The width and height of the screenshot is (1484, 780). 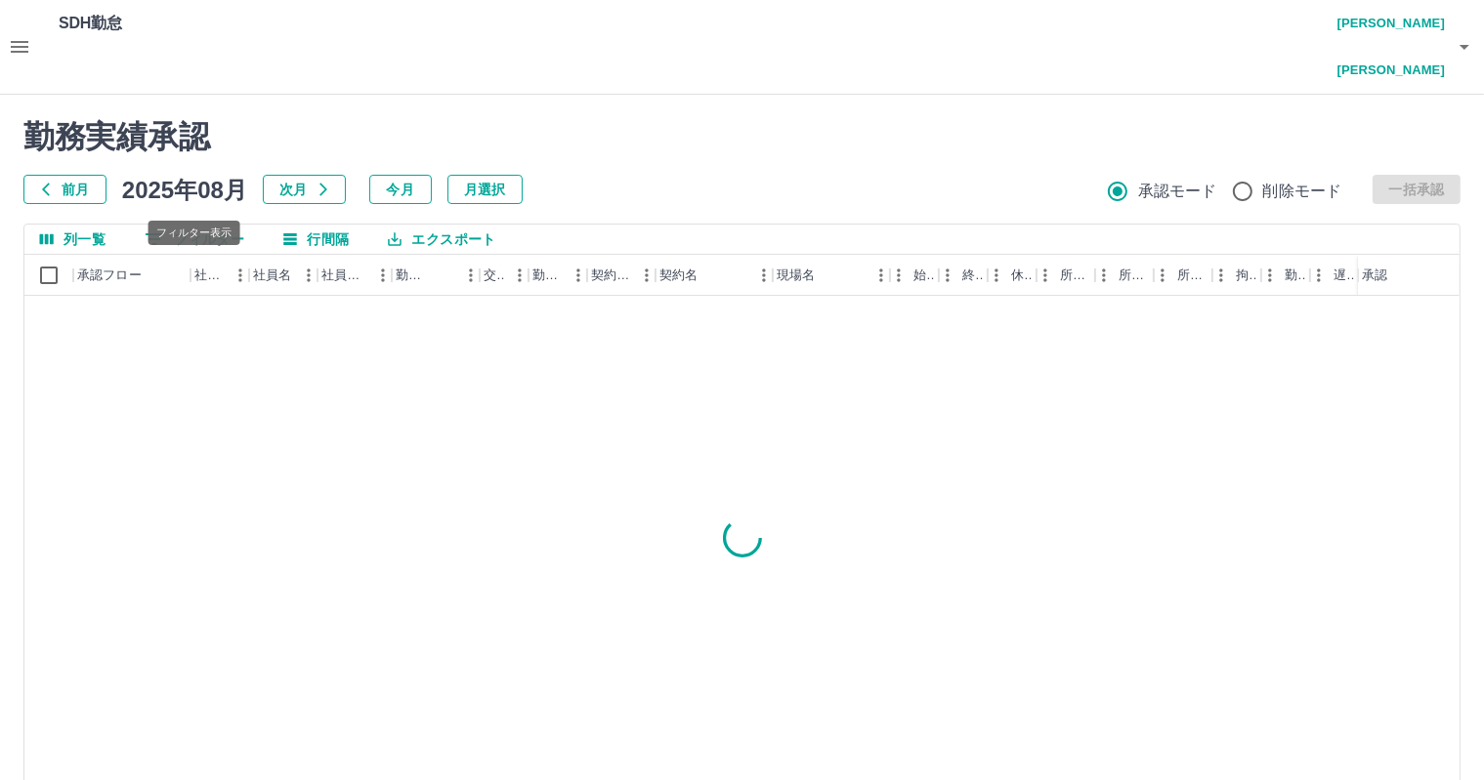 What do you see at coordinates (442, 239) in the screenshot?
I see `button: エクスポート` at bounding box center [442, 239].